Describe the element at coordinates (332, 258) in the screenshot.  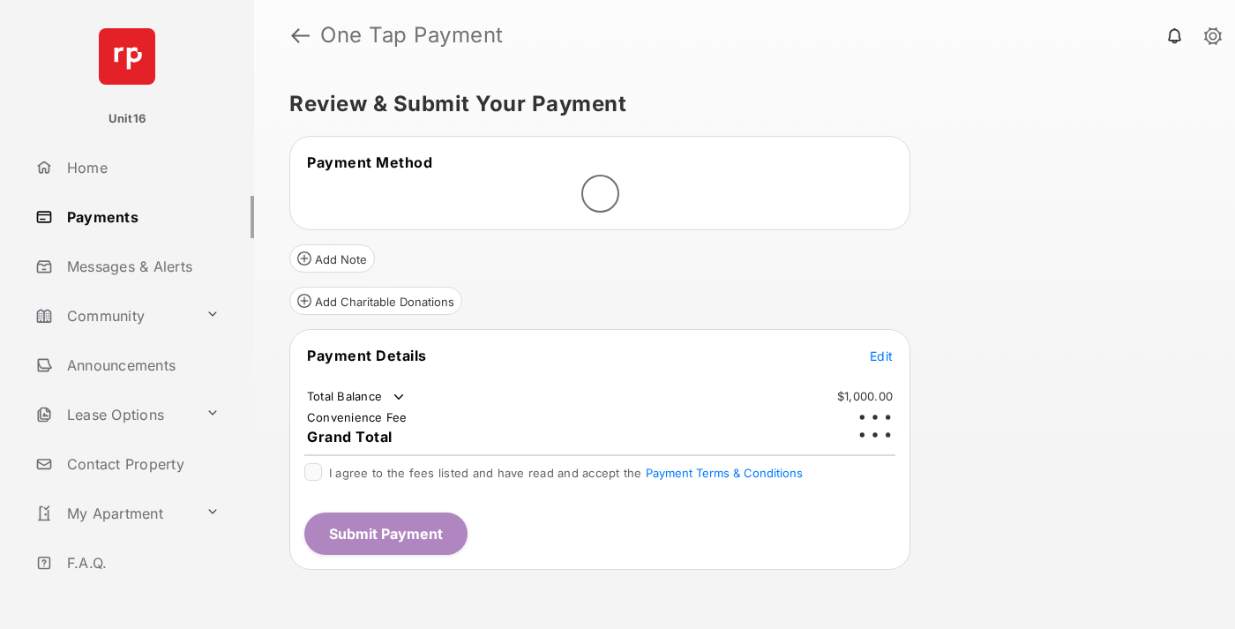
I see `button: Add Note` at that location.